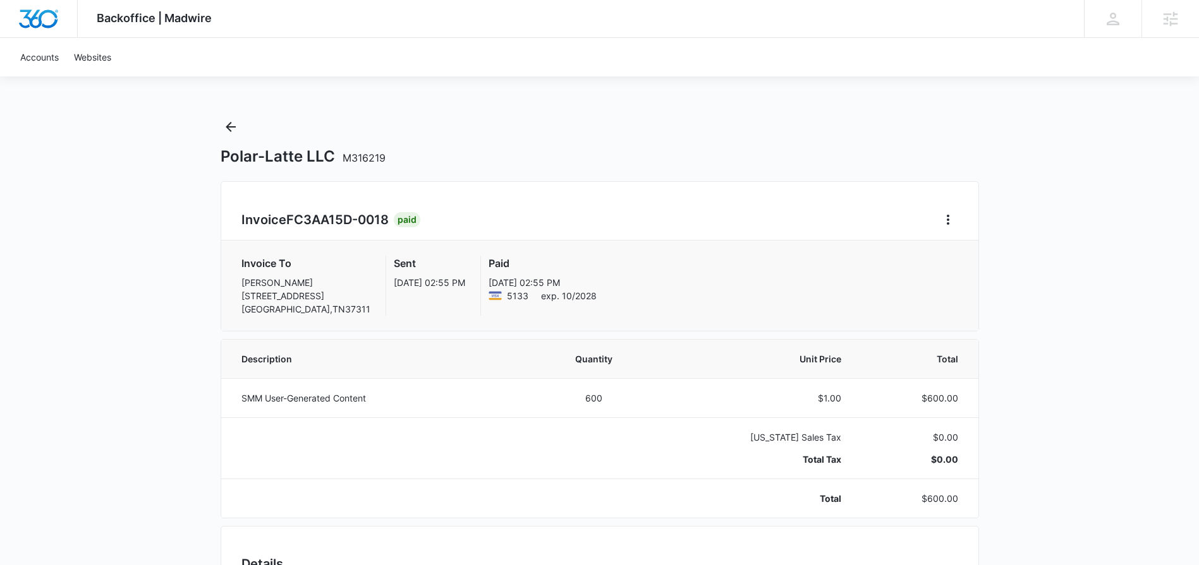  Describe the element at coordinates (594, 398) in the screenshot. I see `td: 600` at that location.